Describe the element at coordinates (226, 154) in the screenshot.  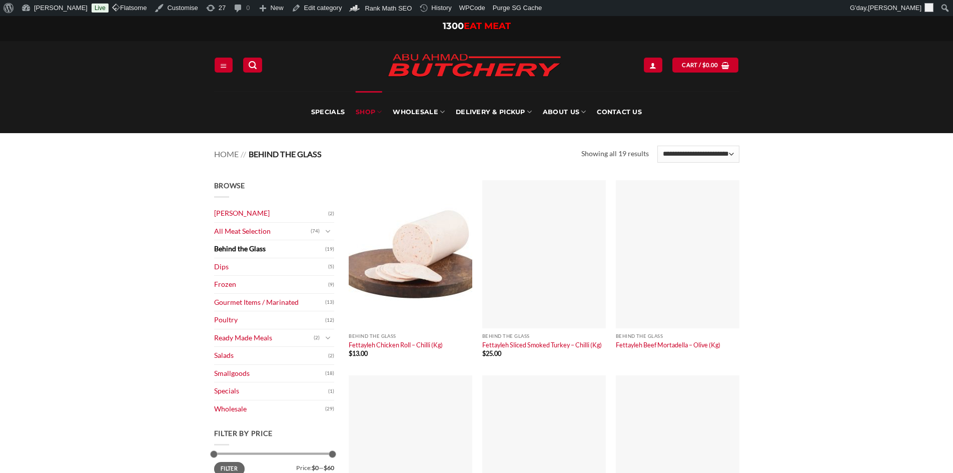
I see `a: Home` at that location.